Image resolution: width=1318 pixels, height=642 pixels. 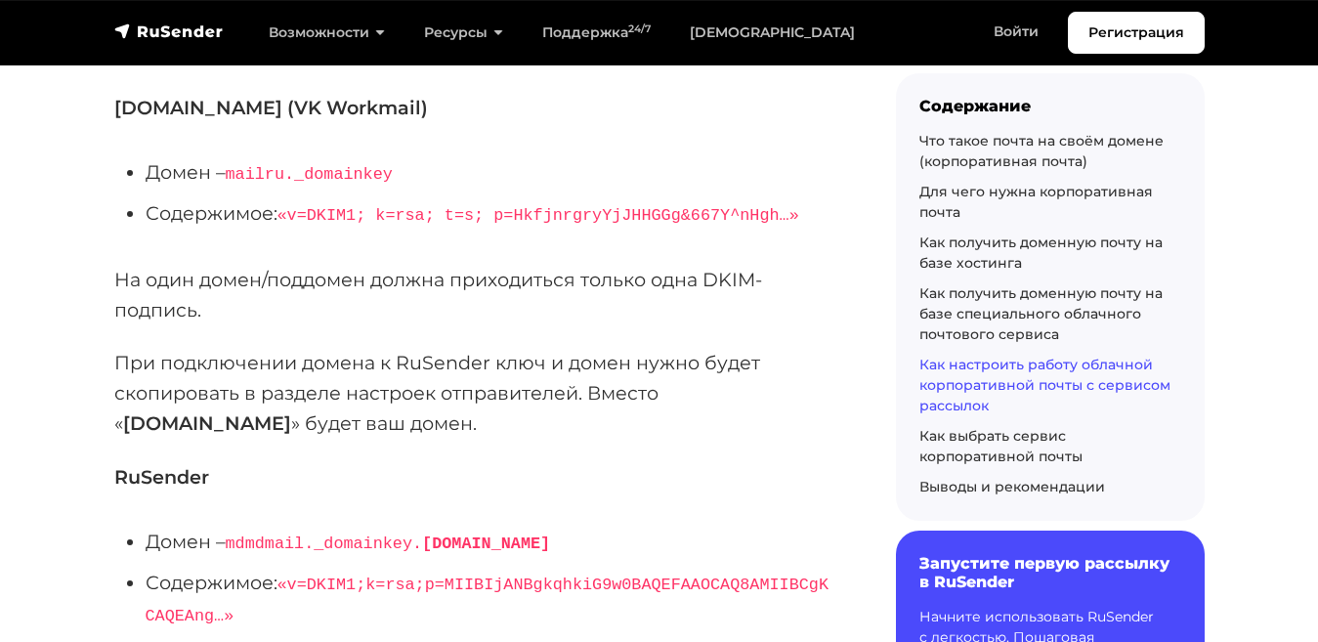 What do you see at coordinates (1041, 252) in the screenshot?
I see `a: Как получить доменную почту на базе хостинга` at bounding box center [1041, 252].